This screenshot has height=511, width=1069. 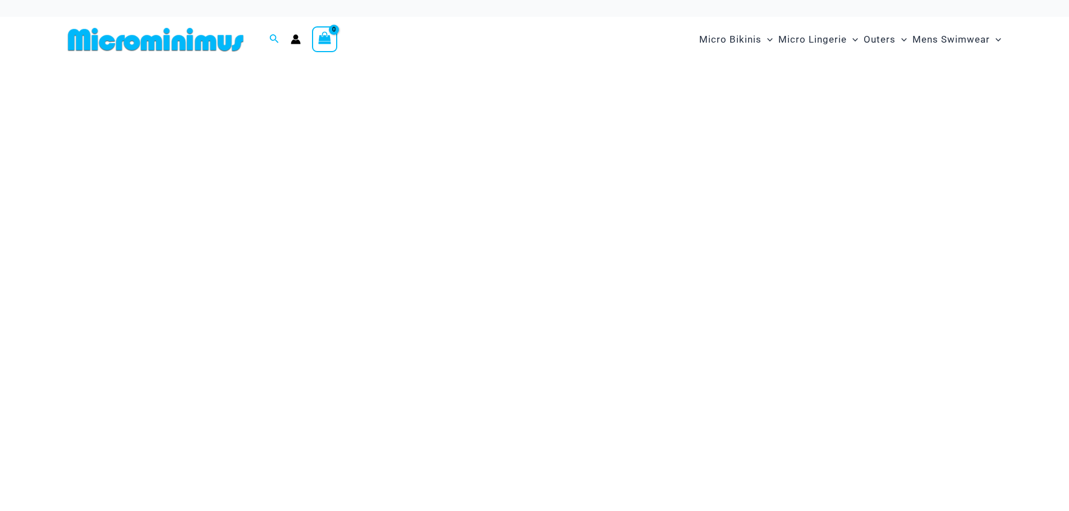 I want to click on span: Micro Bikinis, so click(x=730, y=39).